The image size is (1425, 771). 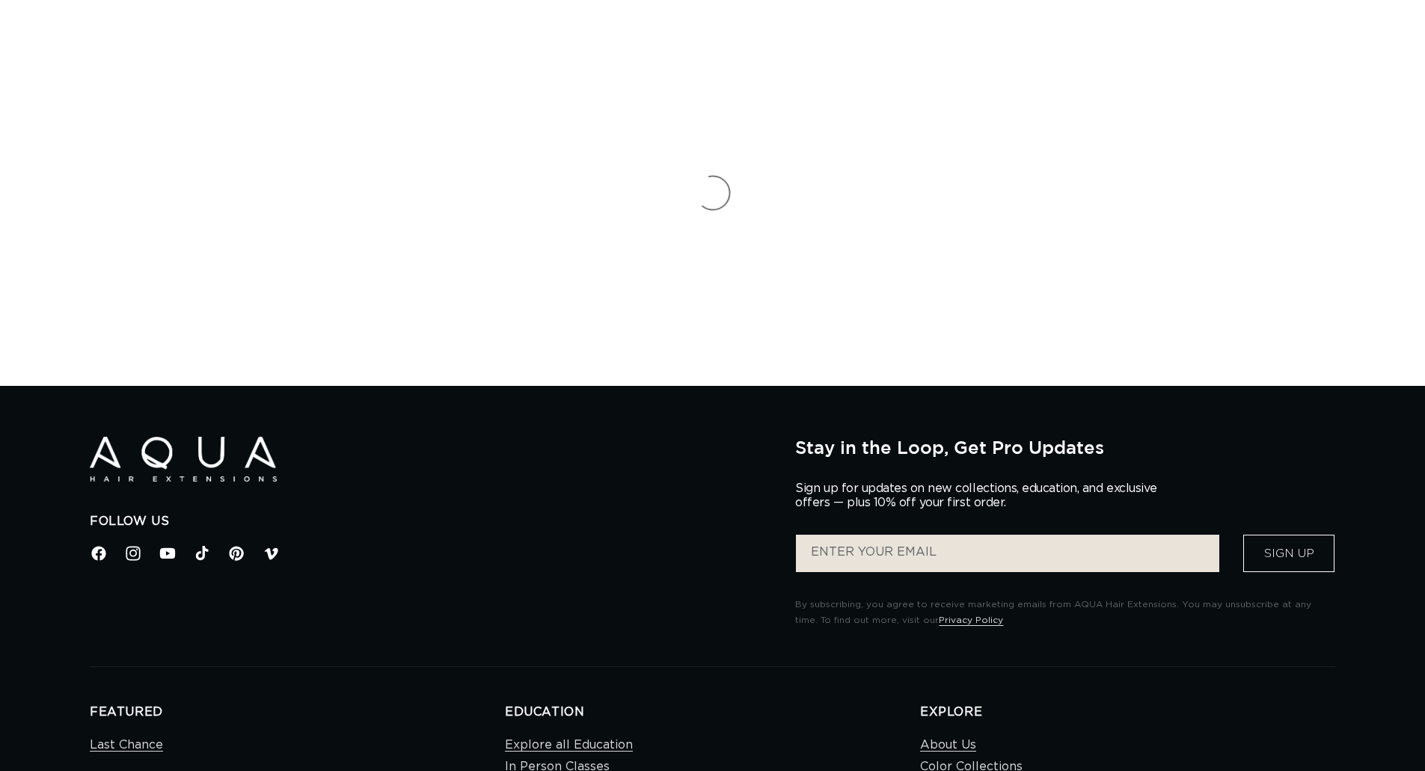 What do you see at coordinates (947, 745) in the screenshot?
I see `a: About Us` at bounding box center [947, 745].